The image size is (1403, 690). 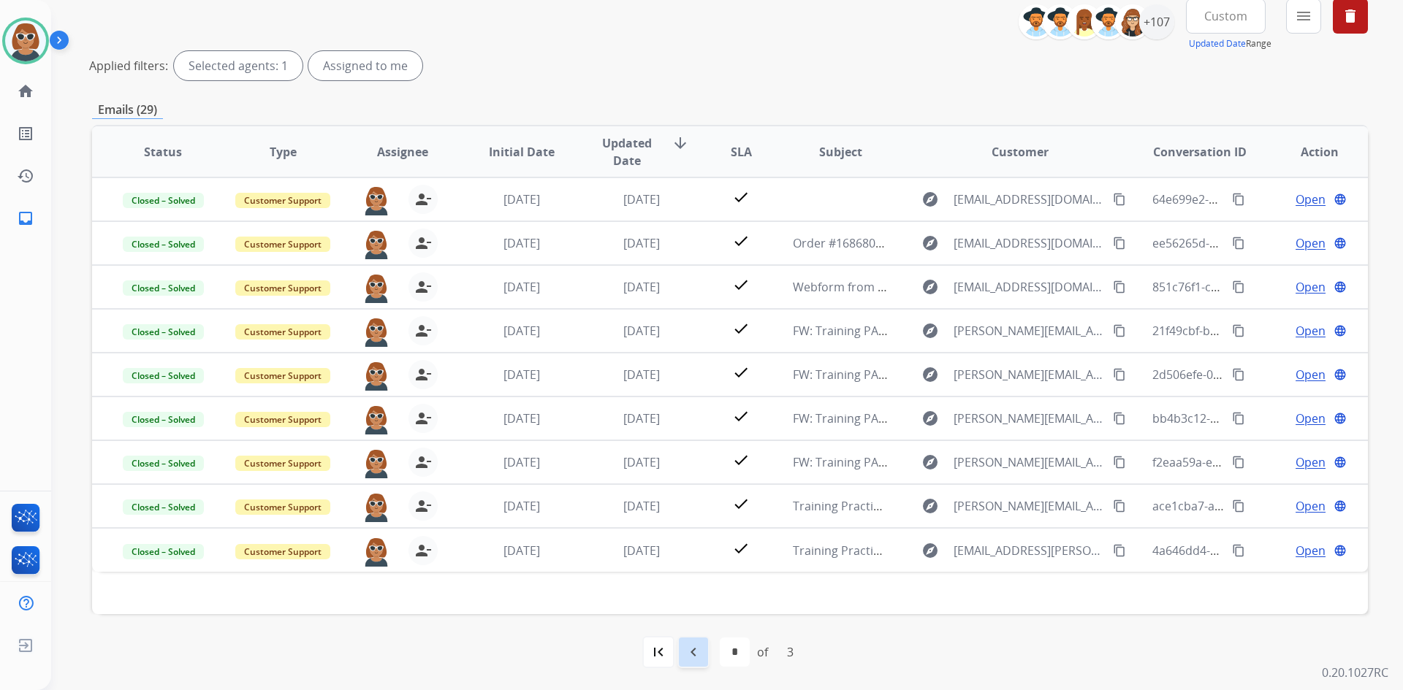 I want to click on span: SLA, so click(x=741, y=152).